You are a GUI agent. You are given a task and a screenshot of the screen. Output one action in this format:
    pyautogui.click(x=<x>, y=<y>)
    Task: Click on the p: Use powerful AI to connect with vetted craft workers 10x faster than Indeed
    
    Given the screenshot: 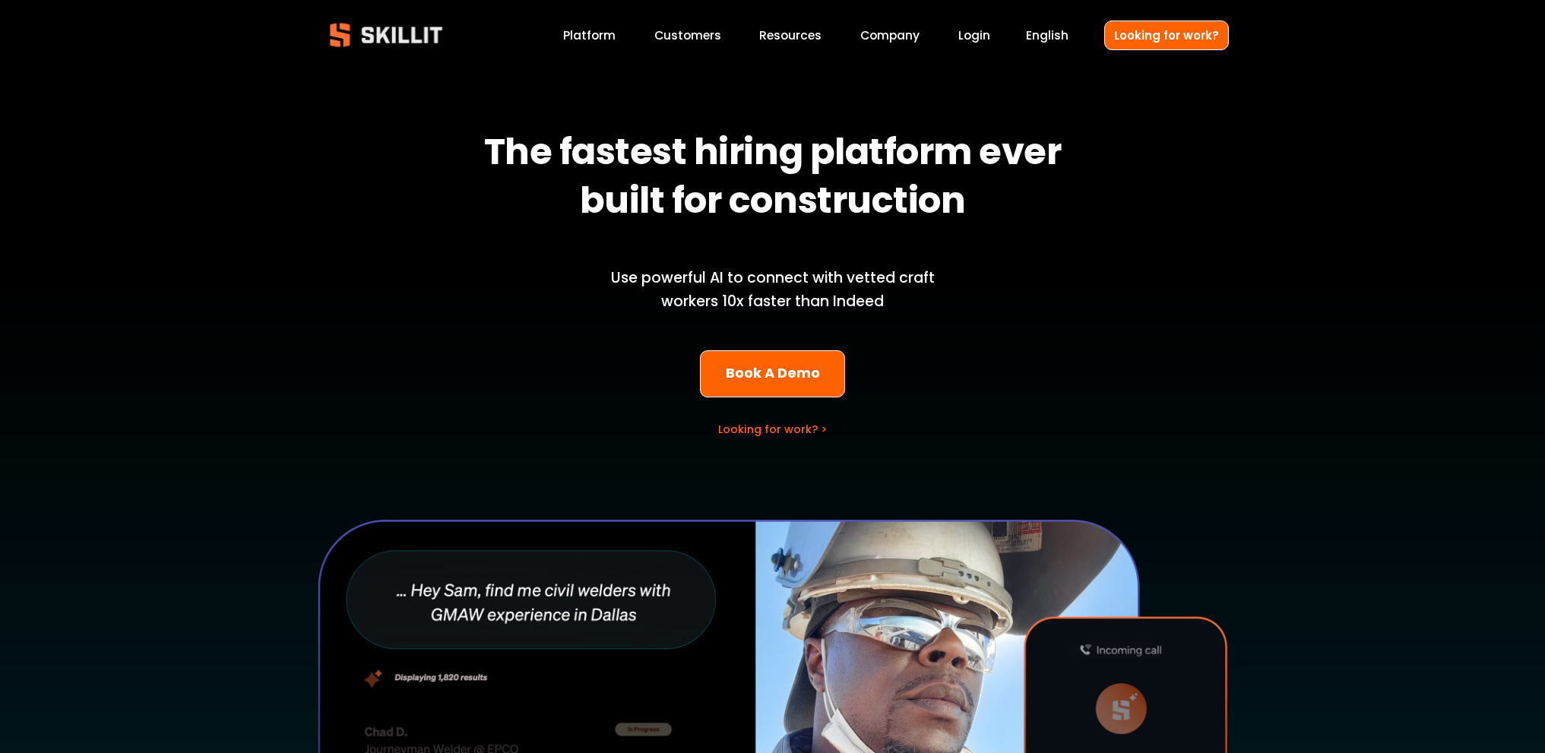 What is the action you would take?
    pyautogui.click(x=773, y=289)
    